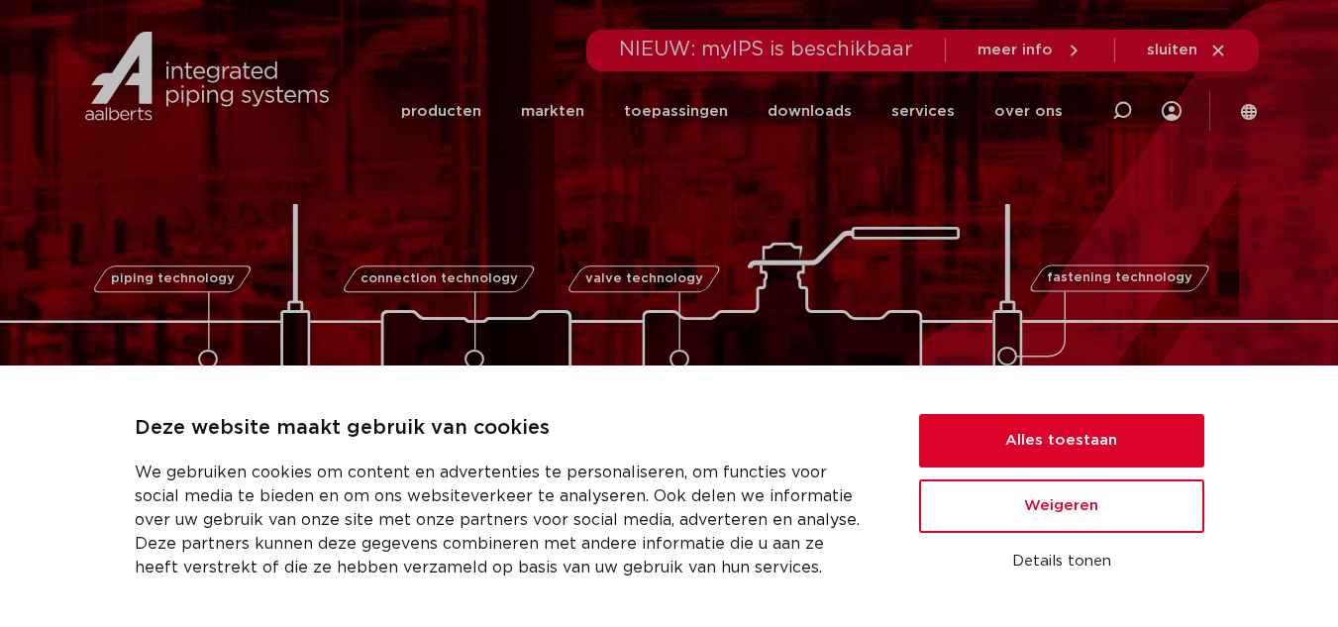  I want to click on a: over ons, so click(1028, 111).